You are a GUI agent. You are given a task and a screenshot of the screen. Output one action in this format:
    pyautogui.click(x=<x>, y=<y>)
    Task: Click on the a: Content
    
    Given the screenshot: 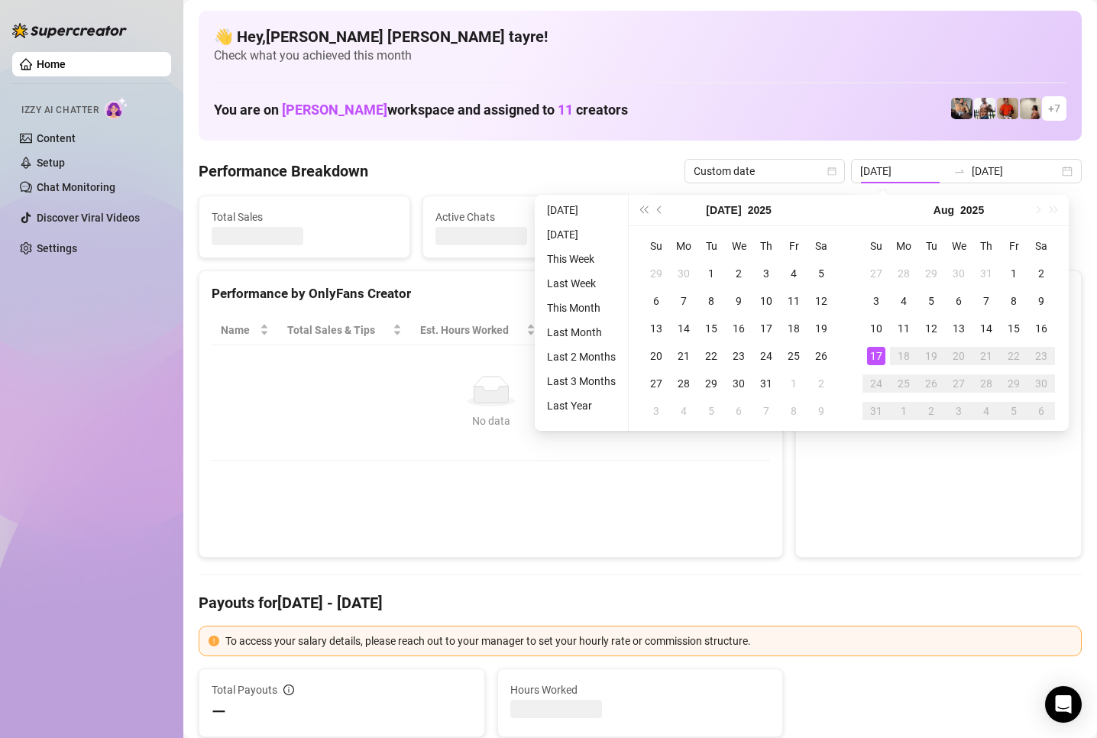 What is the action you would take?
    pyautogui.click(x=56, y=138)
    